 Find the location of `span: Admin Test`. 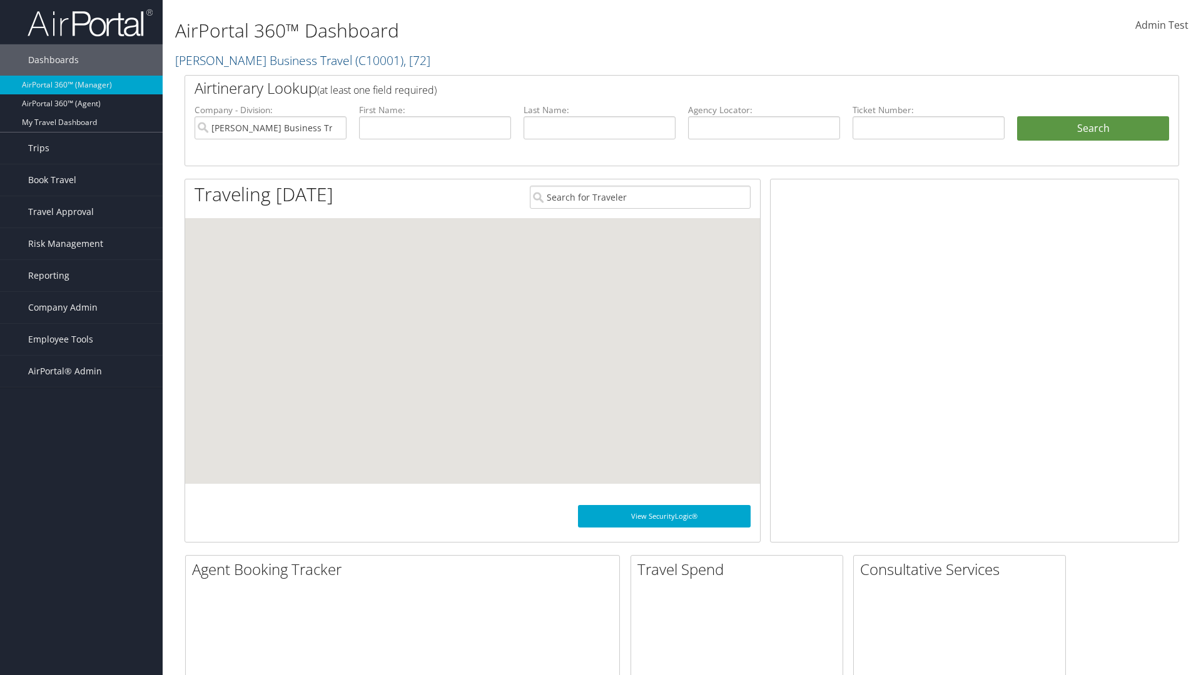

span: Admin Test is located at coordinates (1161, 25).